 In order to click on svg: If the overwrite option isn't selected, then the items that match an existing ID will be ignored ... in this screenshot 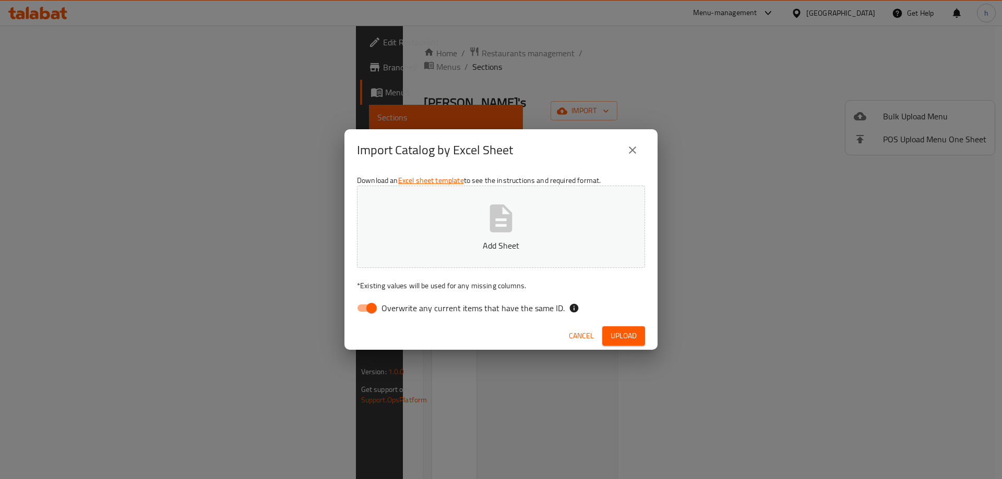, I will do `click(574, 308)`.